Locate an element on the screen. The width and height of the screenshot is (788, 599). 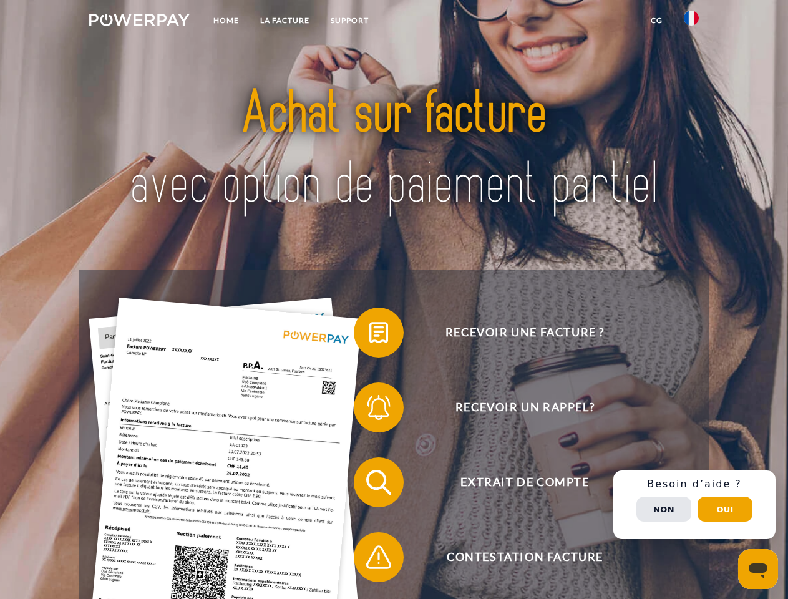
a: Recevoir une facture ? is located at coordinates (516, 332).